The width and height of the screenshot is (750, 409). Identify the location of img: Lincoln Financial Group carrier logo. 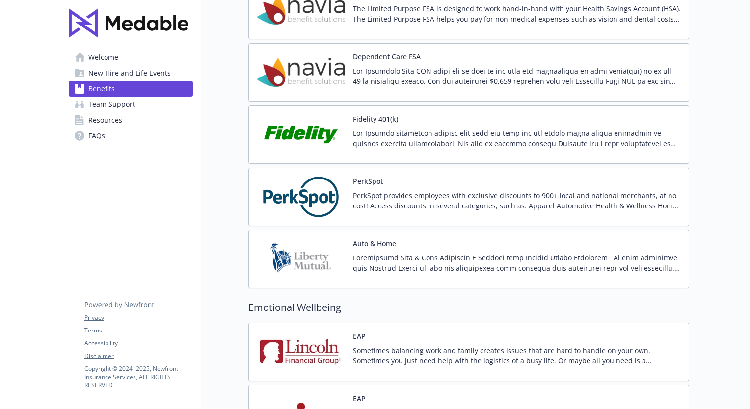
(301, 352).